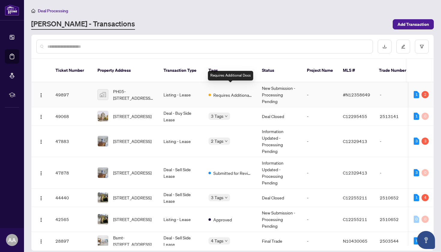  I want to click on span: Add Transaction, so click(413, 24).